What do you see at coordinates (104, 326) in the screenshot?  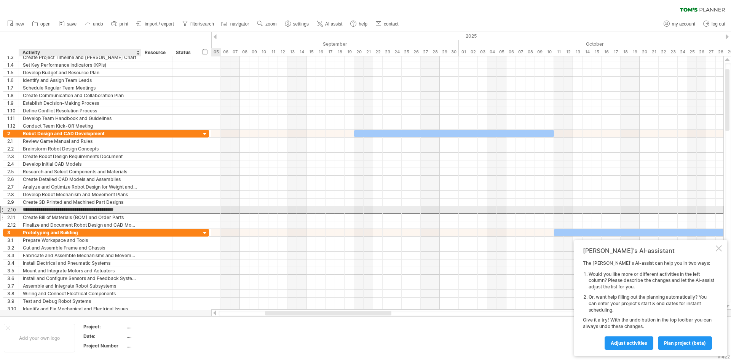 I see `div: Project:` at bounding box center [104, 326].